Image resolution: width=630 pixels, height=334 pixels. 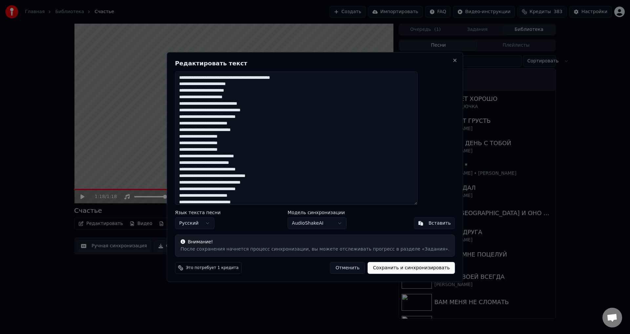 What do you see at coordinates (440, 223) in the screenshot?
I see `div: Вставить` at bounding box center [440, 223].